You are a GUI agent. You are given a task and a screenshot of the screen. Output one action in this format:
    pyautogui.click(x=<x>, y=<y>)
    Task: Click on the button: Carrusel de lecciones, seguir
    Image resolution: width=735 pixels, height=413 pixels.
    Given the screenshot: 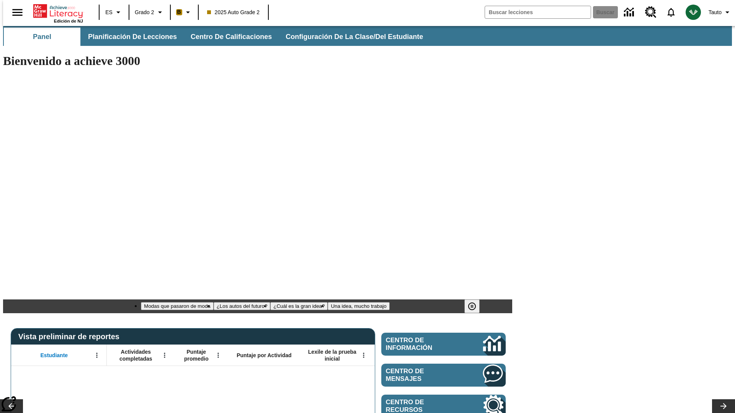 What is the action you would take?
    pyautogui.click(x=723, y=406)
    